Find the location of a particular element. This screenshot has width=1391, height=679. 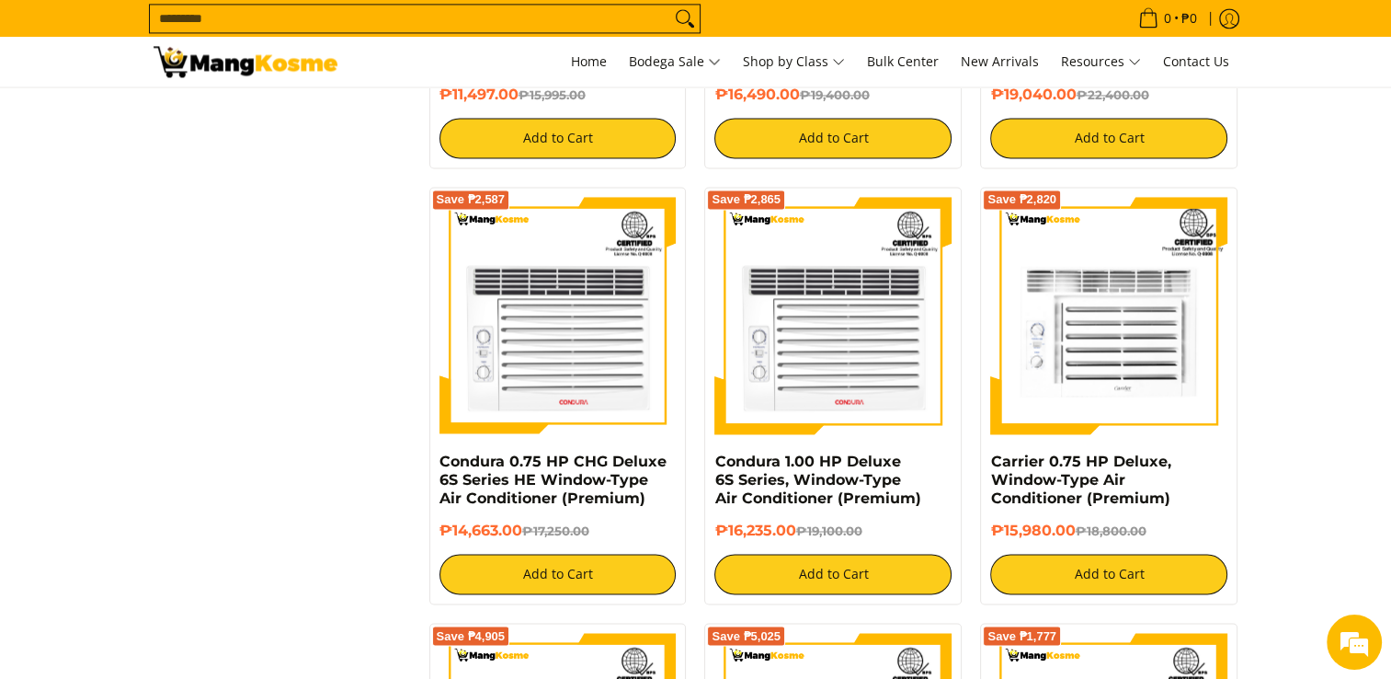

del: ₱17,250.00 is located at coordinates (555, 530).